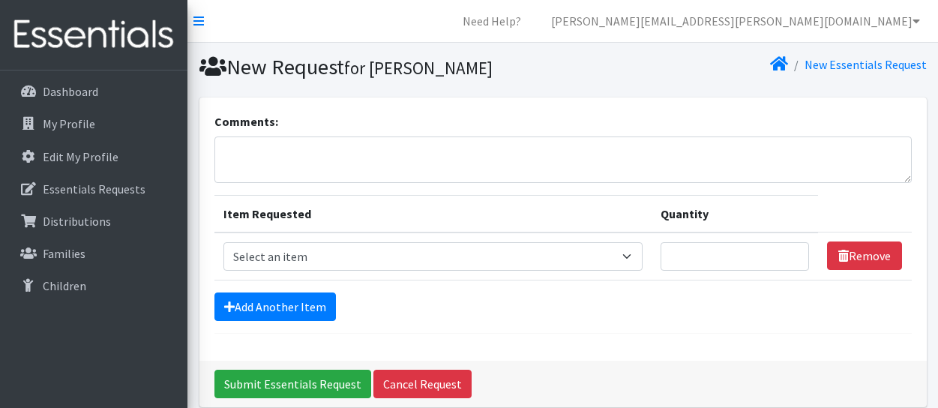 Image resolution: width=938 pixels, height=408 pixels. I want to click on a: Add Another Item, so click(275, 307).